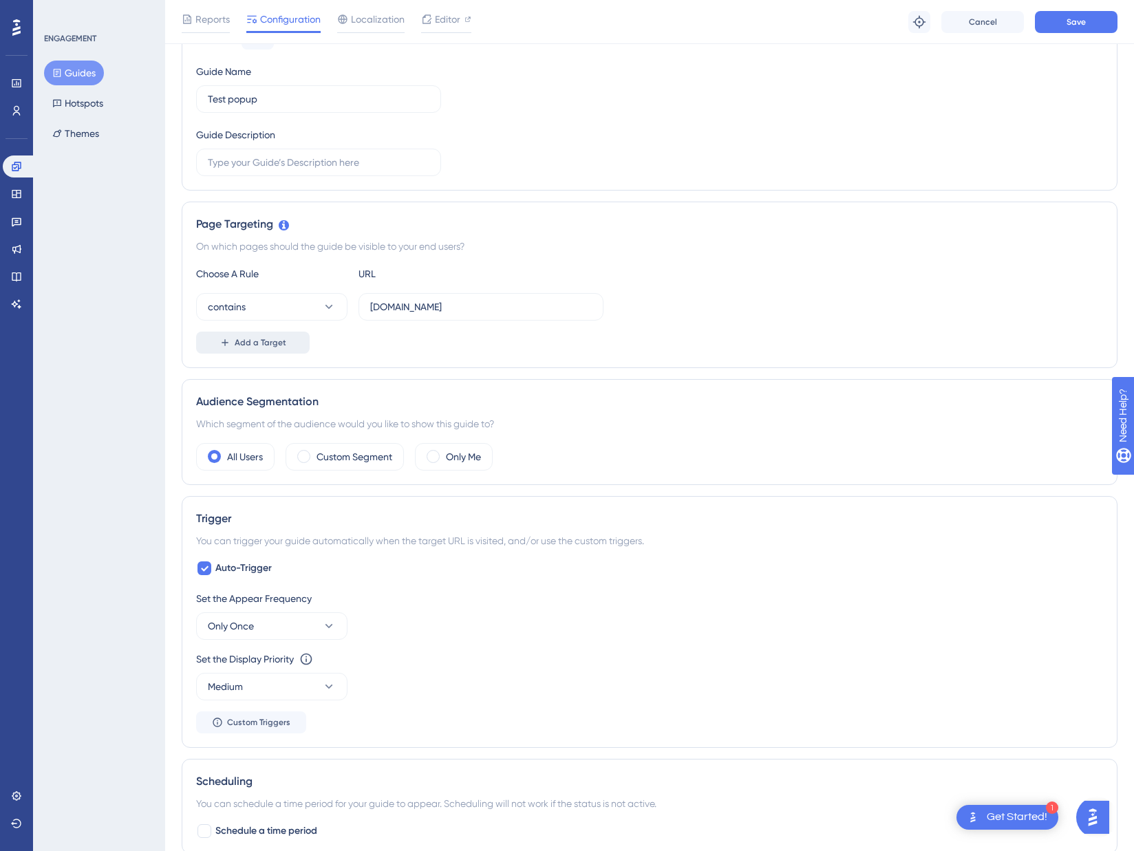  What do you see at coordinates (266, 831) in the screenshot?
I see `span: Schedule a time period` at bounding box center [266, 831].